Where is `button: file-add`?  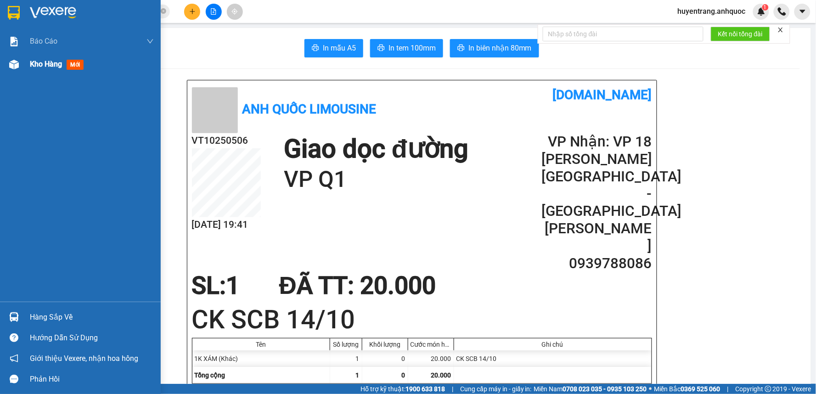
button: file-add is located at coordinates (213, 11).